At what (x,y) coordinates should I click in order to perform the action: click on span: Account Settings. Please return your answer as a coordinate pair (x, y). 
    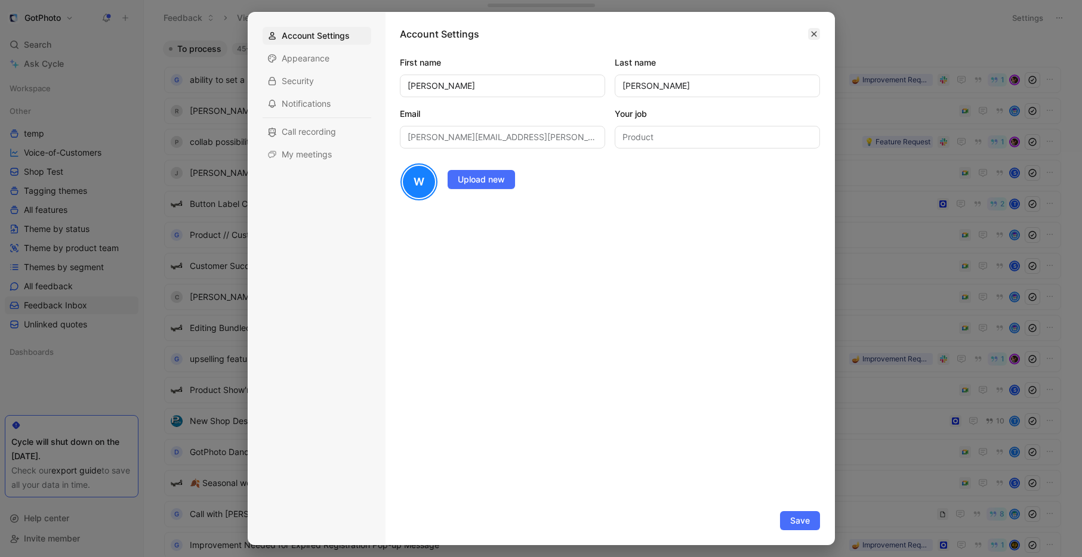
    Looking at the image, I should click on (316, 36).